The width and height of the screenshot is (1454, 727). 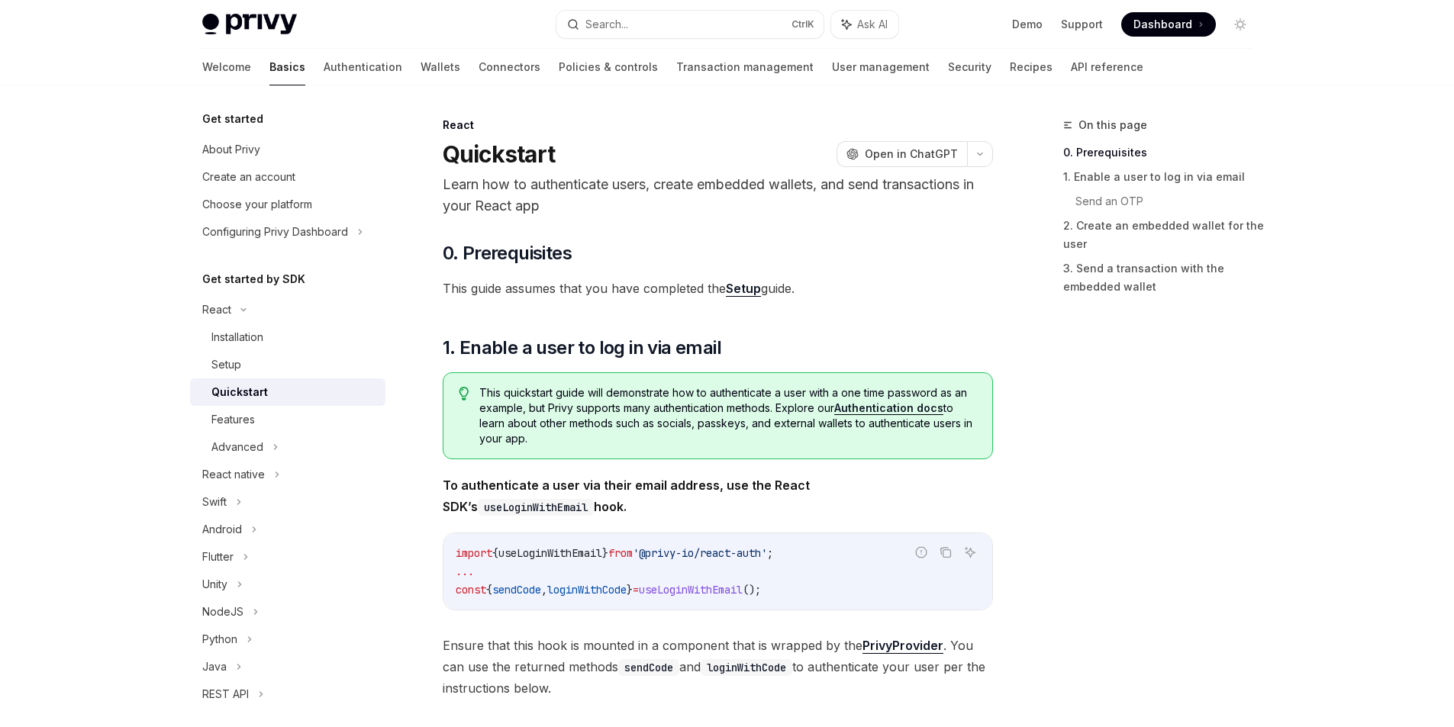 What do you see at coordinates (921, 552) in the screenshot?
I see `button: Report incorrect code` at bounding box center [921, 552].